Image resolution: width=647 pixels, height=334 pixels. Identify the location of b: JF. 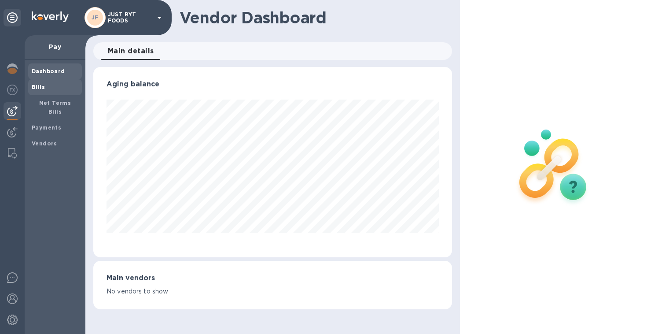
(95, 17).